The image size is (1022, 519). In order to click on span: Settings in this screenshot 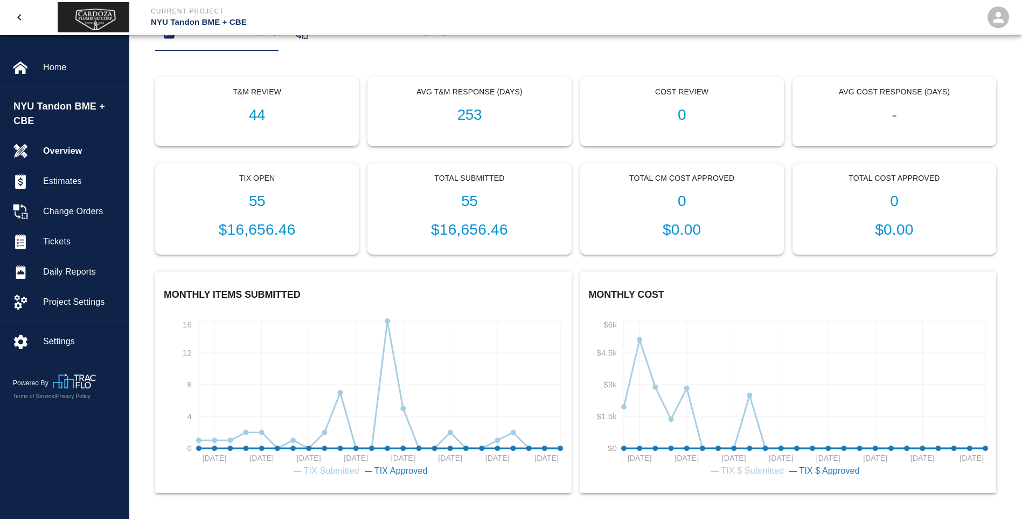, I will do `click(81, 341)`.